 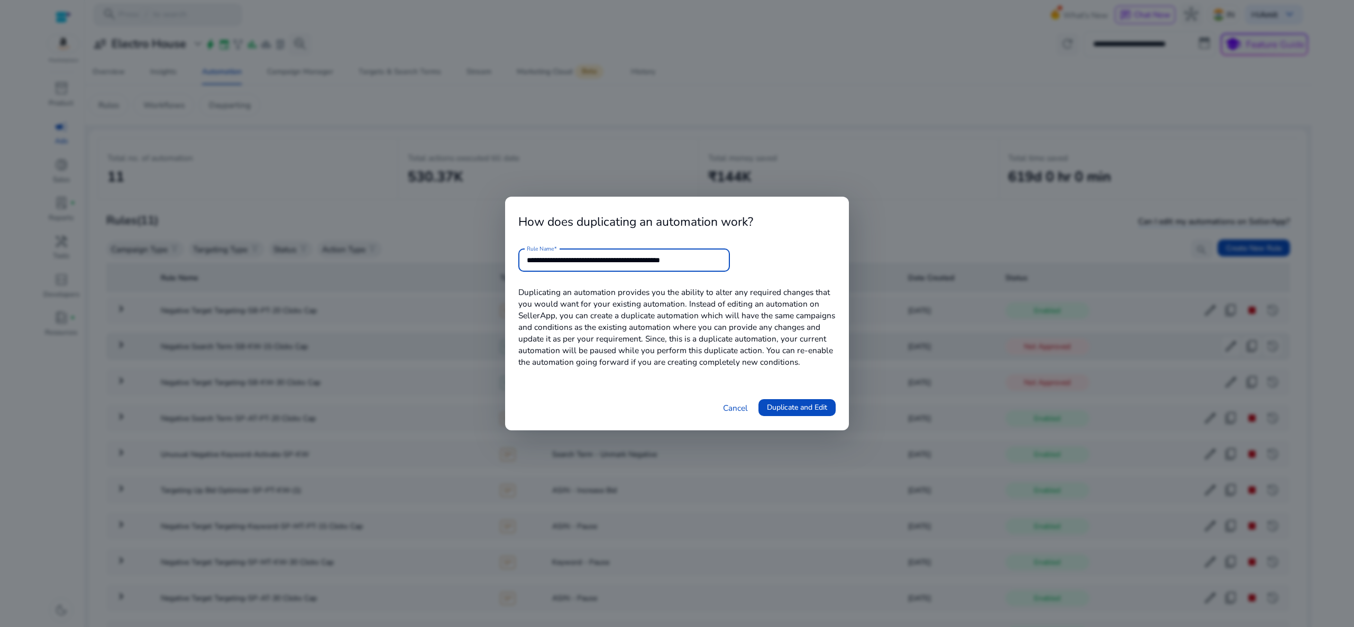 What do you see at coordinates (735, 408) in the screenshot?
I see `a: Cancel` at bounding box center [735, 408].